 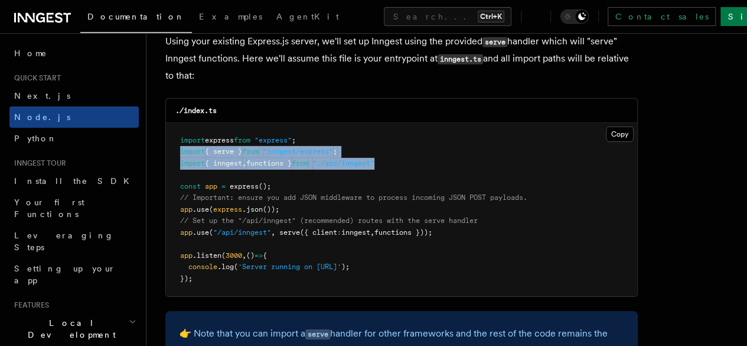 What do you see at coordinates (74, 208) in the screenshot?
I see `a: Your first Functions` at bounding box center [74, 208].